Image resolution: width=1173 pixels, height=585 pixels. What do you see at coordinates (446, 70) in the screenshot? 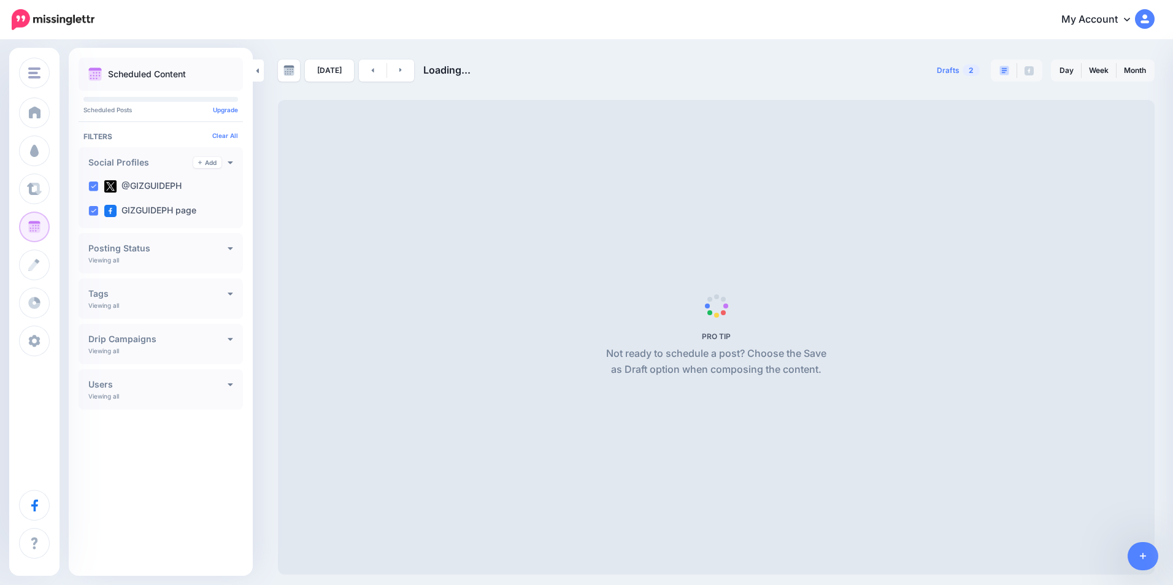
I see `span: Loading...` at bounding box center [446, 70].